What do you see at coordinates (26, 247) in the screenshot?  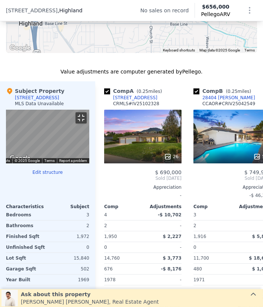 I see `div: Unfinished Sqft` at bounding box center [26, 247].